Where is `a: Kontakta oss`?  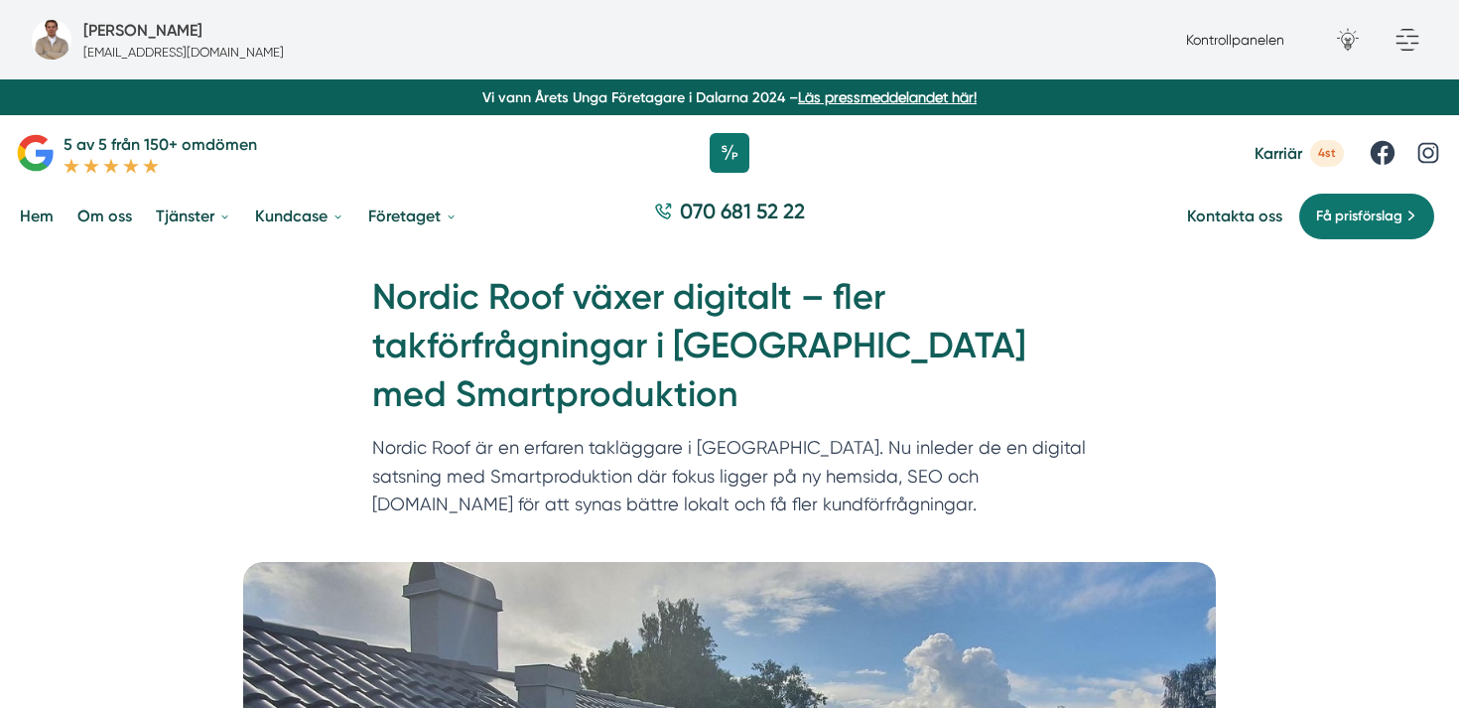 a: Kontakta oss is located at coordinates (1235, 215).